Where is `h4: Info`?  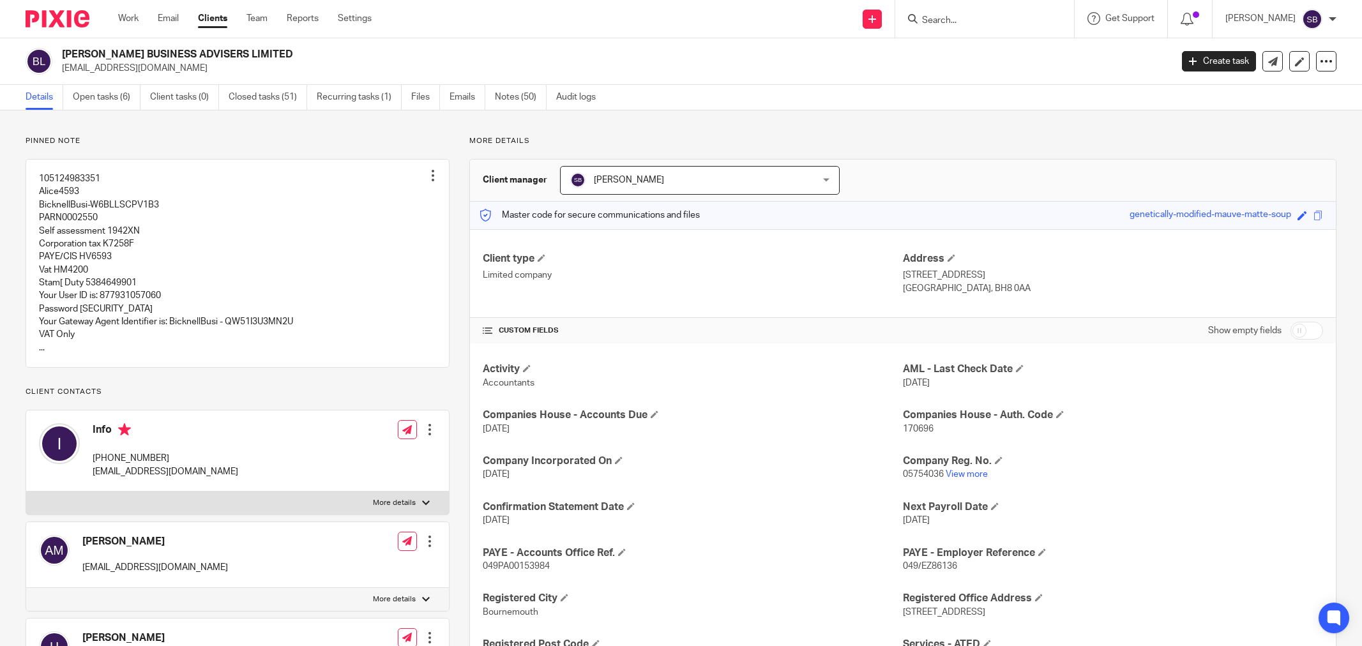 h4: Info is located at coordinates (165, 431).